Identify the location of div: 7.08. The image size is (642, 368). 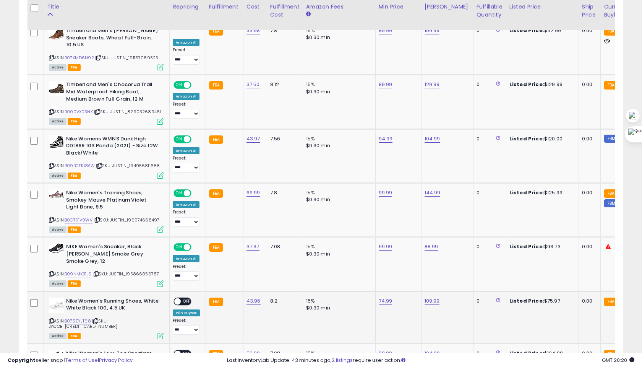
(284, 247).